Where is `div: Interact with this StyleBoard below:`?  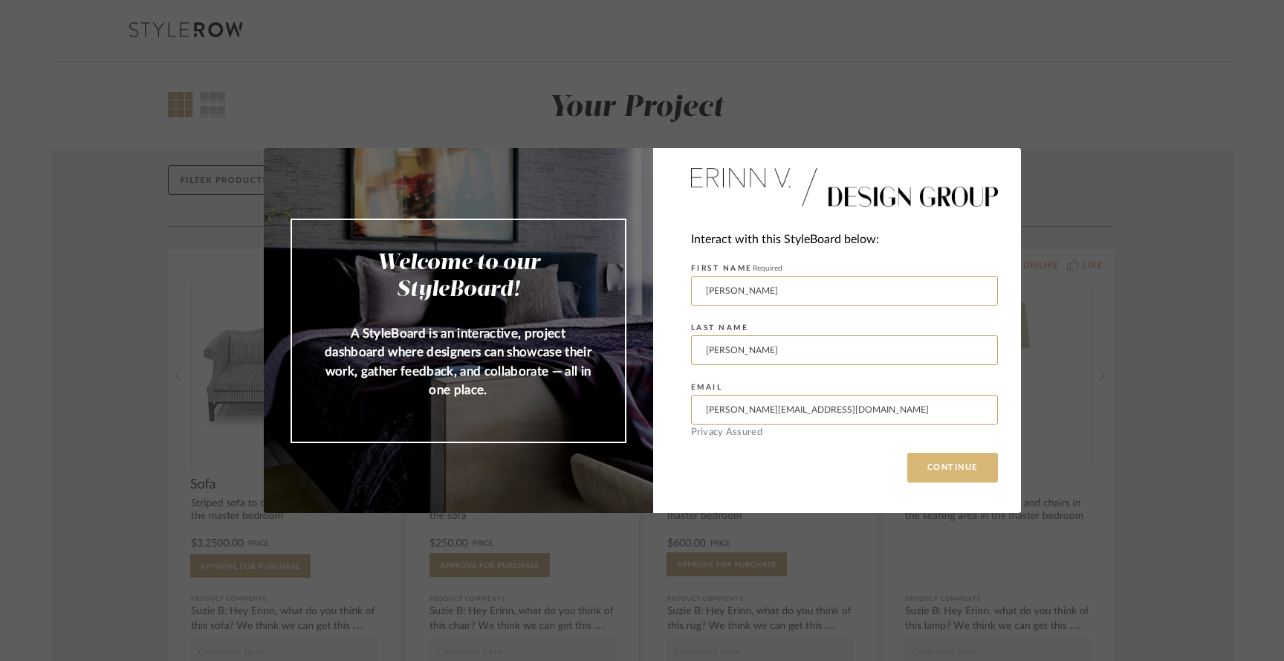 div: Interact with this StyleBoard below: is located at coordinates (844, 239).